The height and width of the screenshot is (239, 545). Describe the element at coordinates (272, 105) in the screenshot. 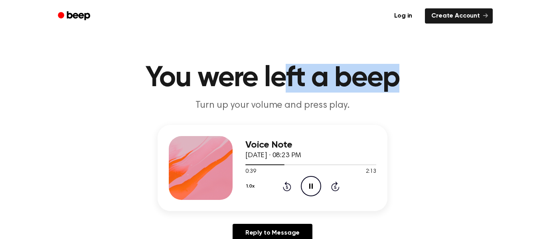

I see `p: Turn up your volume and press play.` at that location.